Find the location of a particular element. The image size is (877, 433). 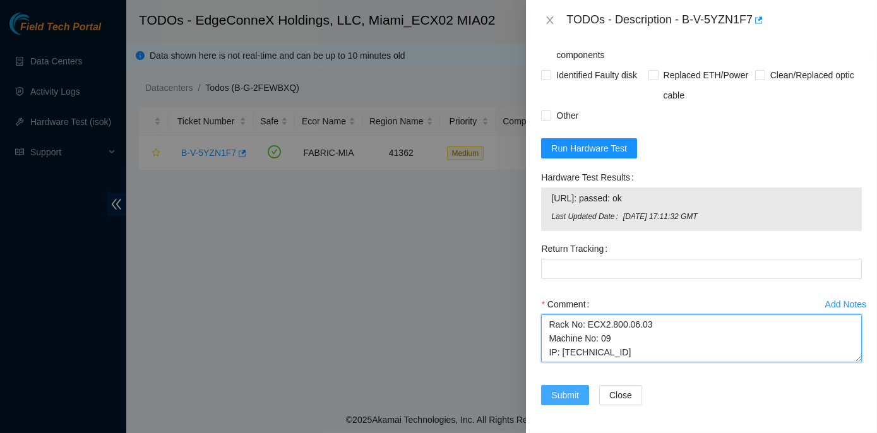

div: TODOs - Description - B-V-5YZN1F7 is located at coordinates (714, 20).